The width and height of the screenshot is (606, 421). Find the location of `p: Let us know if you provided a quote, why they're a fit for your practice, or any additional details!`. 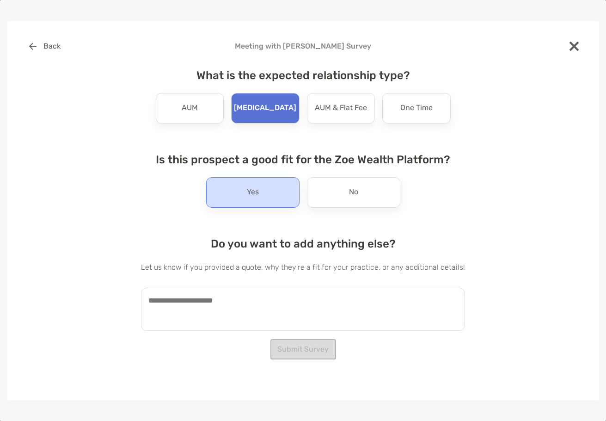

p: Let us know if you provided a quote, why they're a fit for your practice, or any additional details! is located at coordinates (303, 267).